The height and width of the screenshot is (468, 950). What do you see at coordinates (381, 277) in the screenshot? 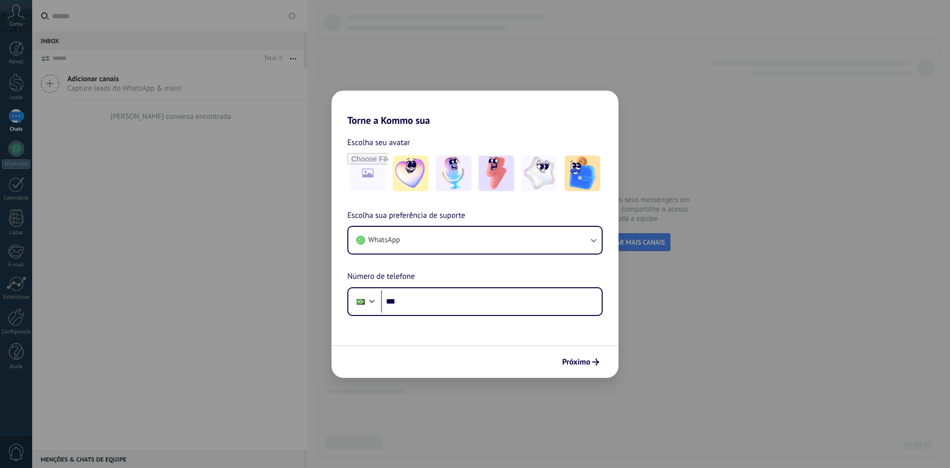
I see `span: Número de telefone` at bounding box center [381, 277].